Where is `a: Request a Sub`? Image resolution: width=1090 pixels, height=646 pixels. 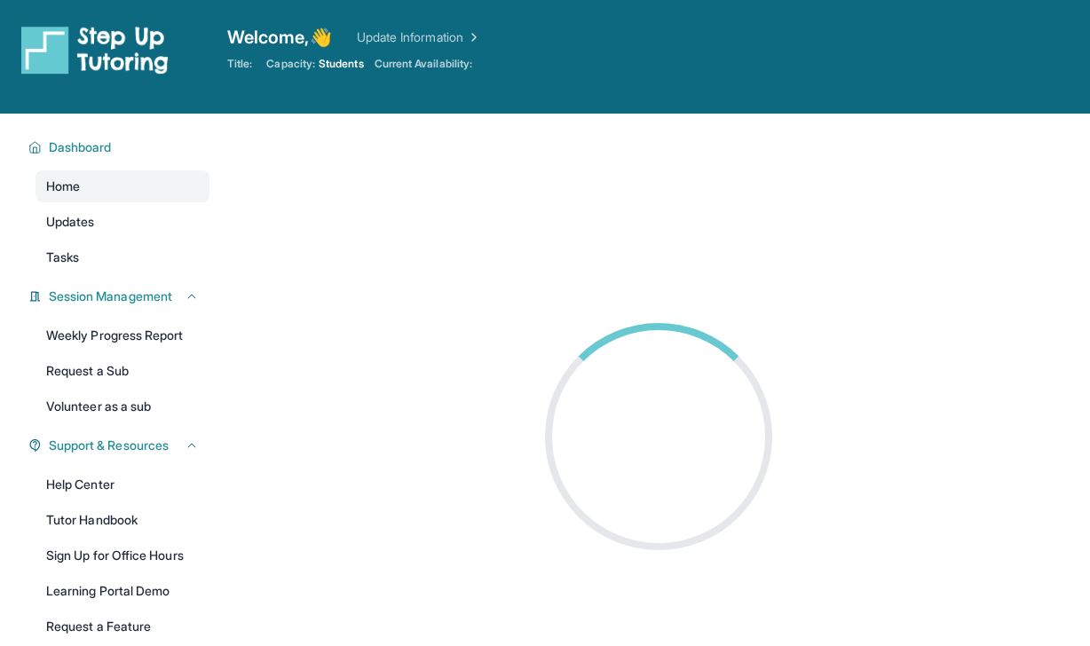 a: Request a Sub is located at coordinates (122, 371).